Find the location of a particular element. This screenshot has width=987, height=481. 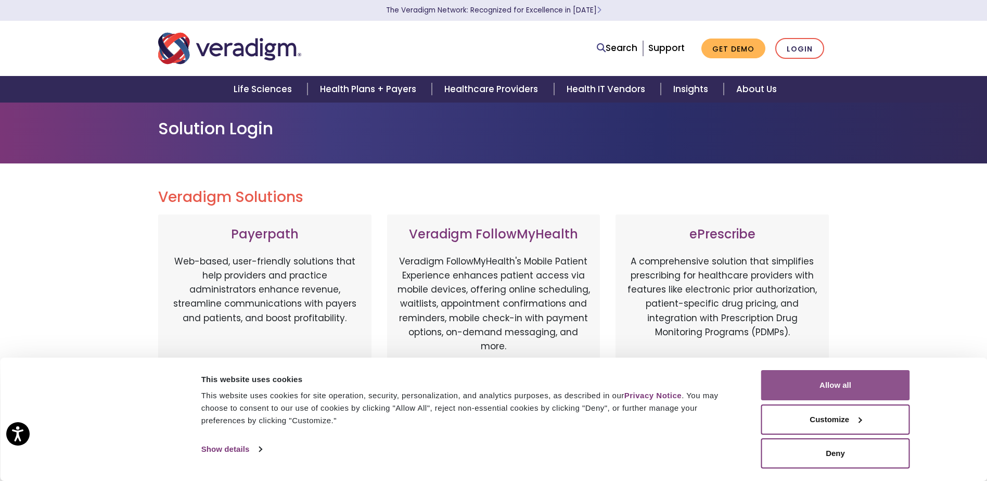

img: Veradigm logo is located at coordinates (230, 48).